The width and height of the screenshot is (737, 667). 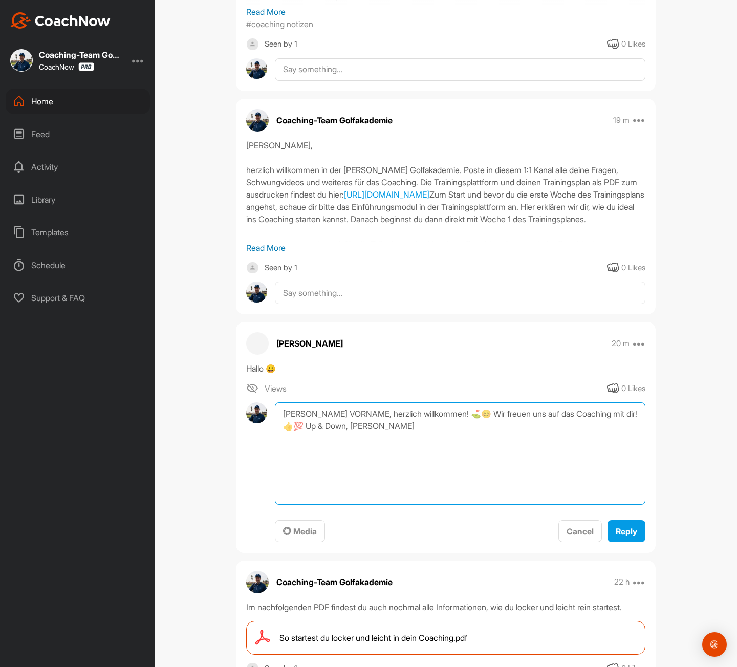 I want to click on div: Coaching-Team Golfakademie, so click(x=80, y=55).